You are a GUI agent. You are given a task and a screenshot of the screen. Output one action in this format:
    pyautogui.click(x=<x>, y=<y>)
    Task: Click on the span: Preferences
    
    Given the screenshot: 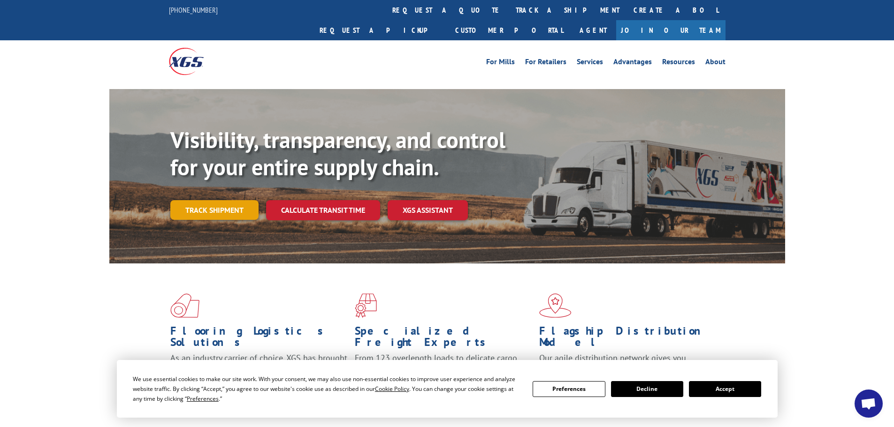 What is the action you would take?
    pyautogui.click(x=203, y=399)
    